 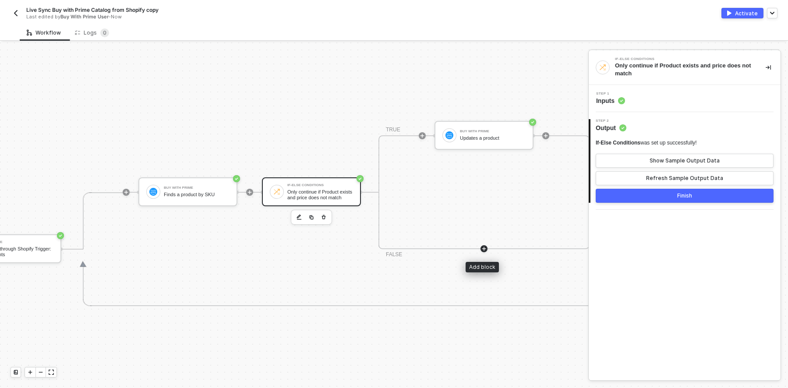 What do you see at coordinates (41, 372) in the screenshot?
I see `span: icon-minus` at bounding box center [41, 372].